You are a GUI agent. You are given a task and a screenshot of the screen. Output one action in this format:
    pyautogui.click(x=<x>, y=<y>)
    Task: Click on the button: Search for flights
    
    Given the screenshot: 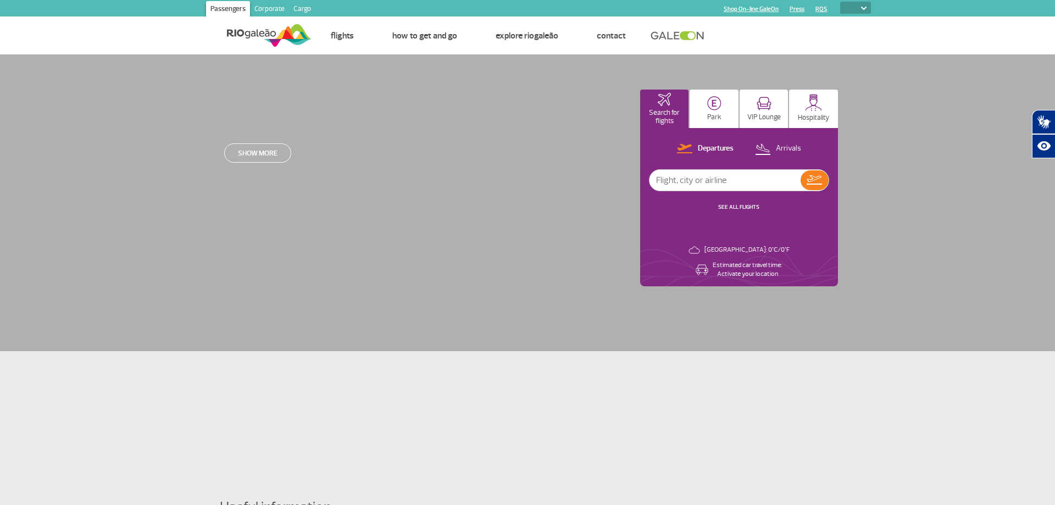 What is the action you would take?
    pyautogui.click(x=665, y=109)
    